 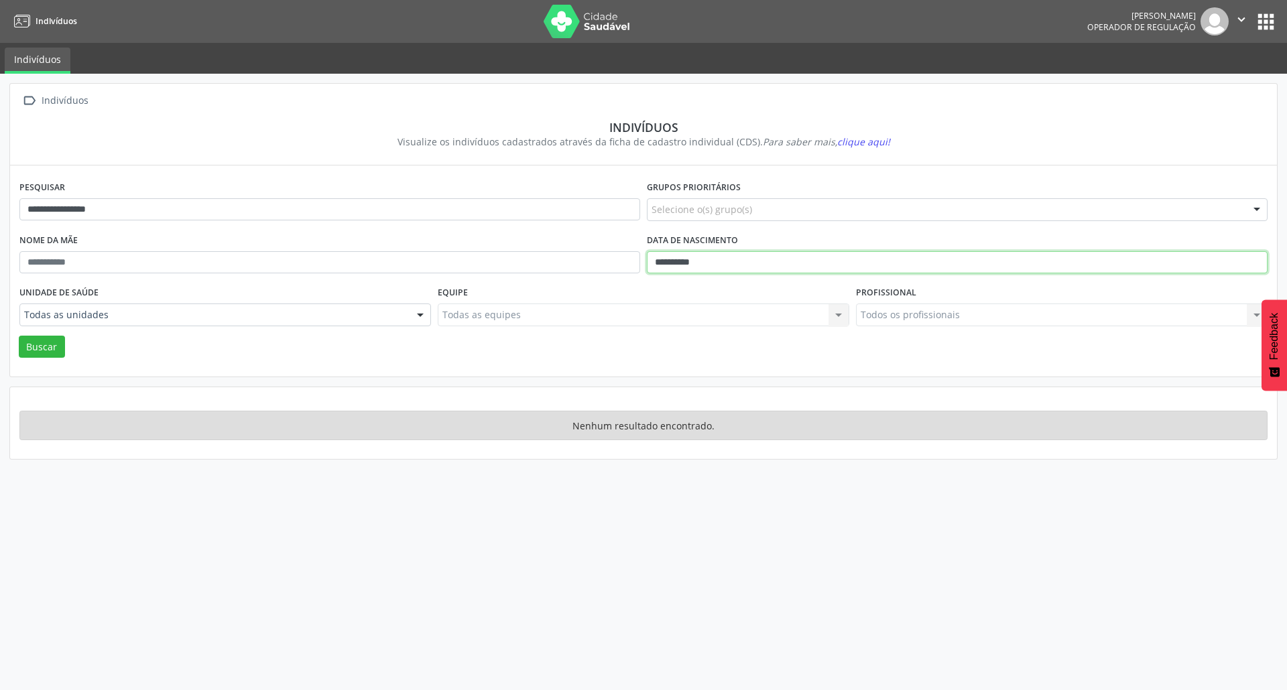 I want to click on label: Data de nascimento, so click(x=692, y=241).